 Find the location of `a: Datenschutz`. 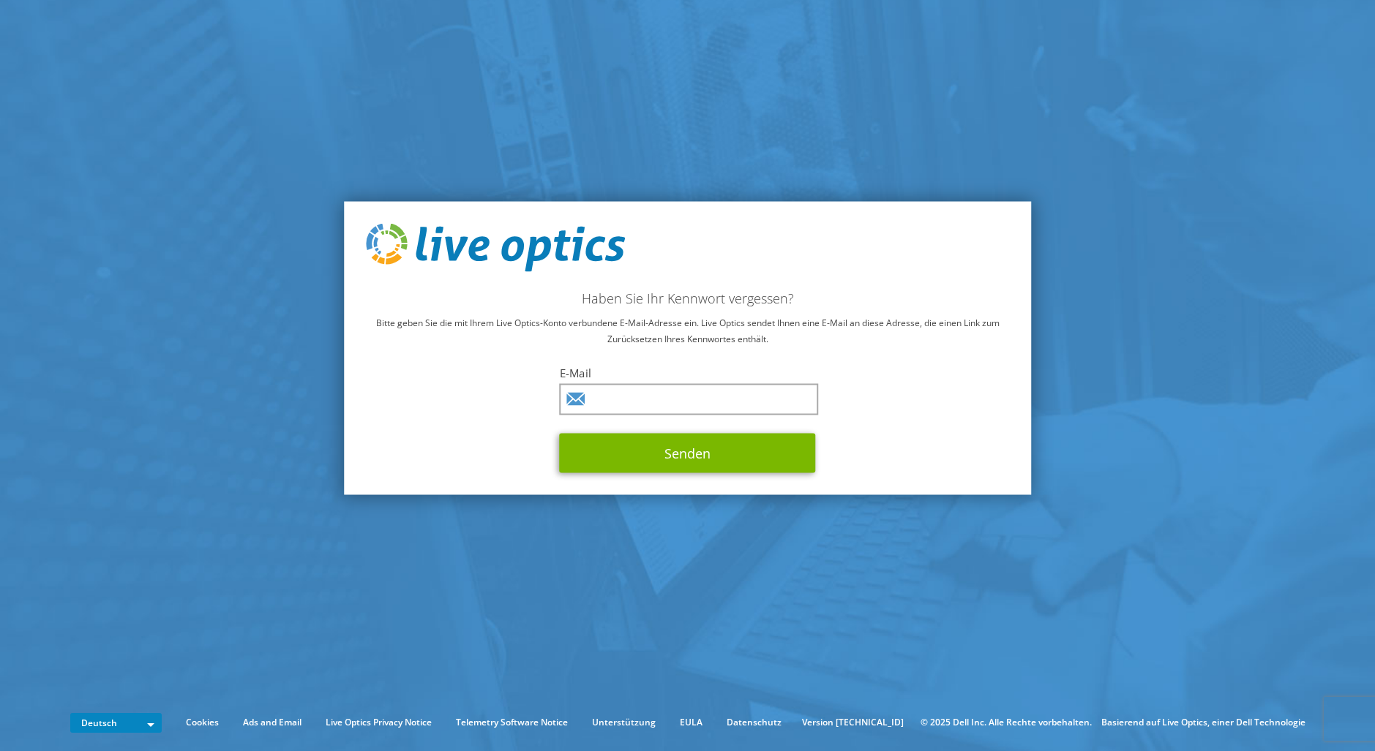

a: Datenschutz is located at coordinates (754, 723).